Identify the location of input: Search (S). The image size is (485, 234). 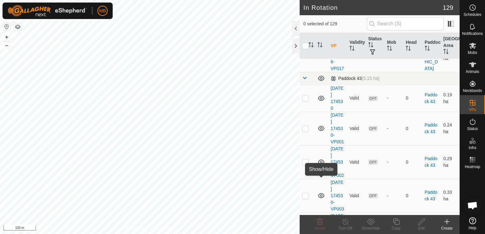
(406, 24).